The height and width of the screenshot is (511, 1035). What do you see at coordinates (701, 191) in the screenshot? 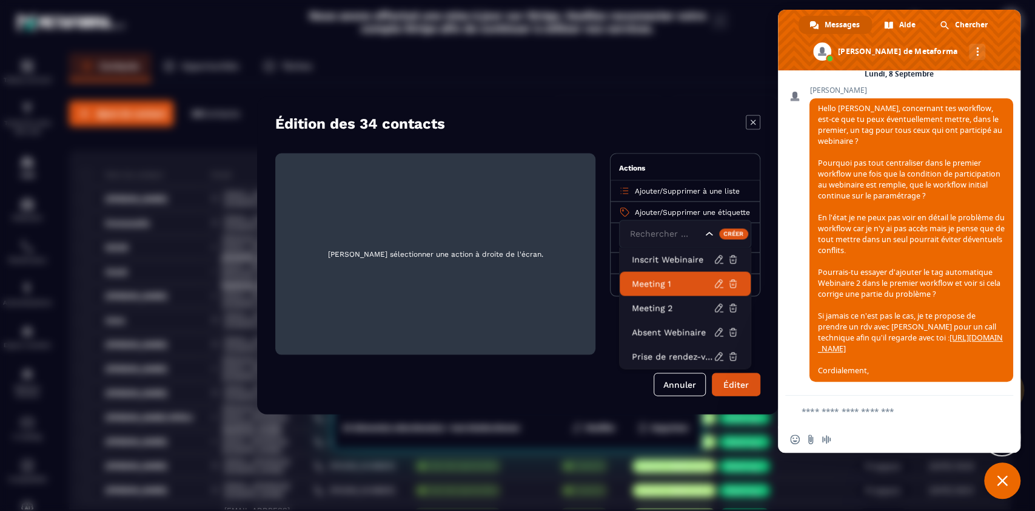
I see `span: Supprimer à une liste` at bounding box center [701, 191].